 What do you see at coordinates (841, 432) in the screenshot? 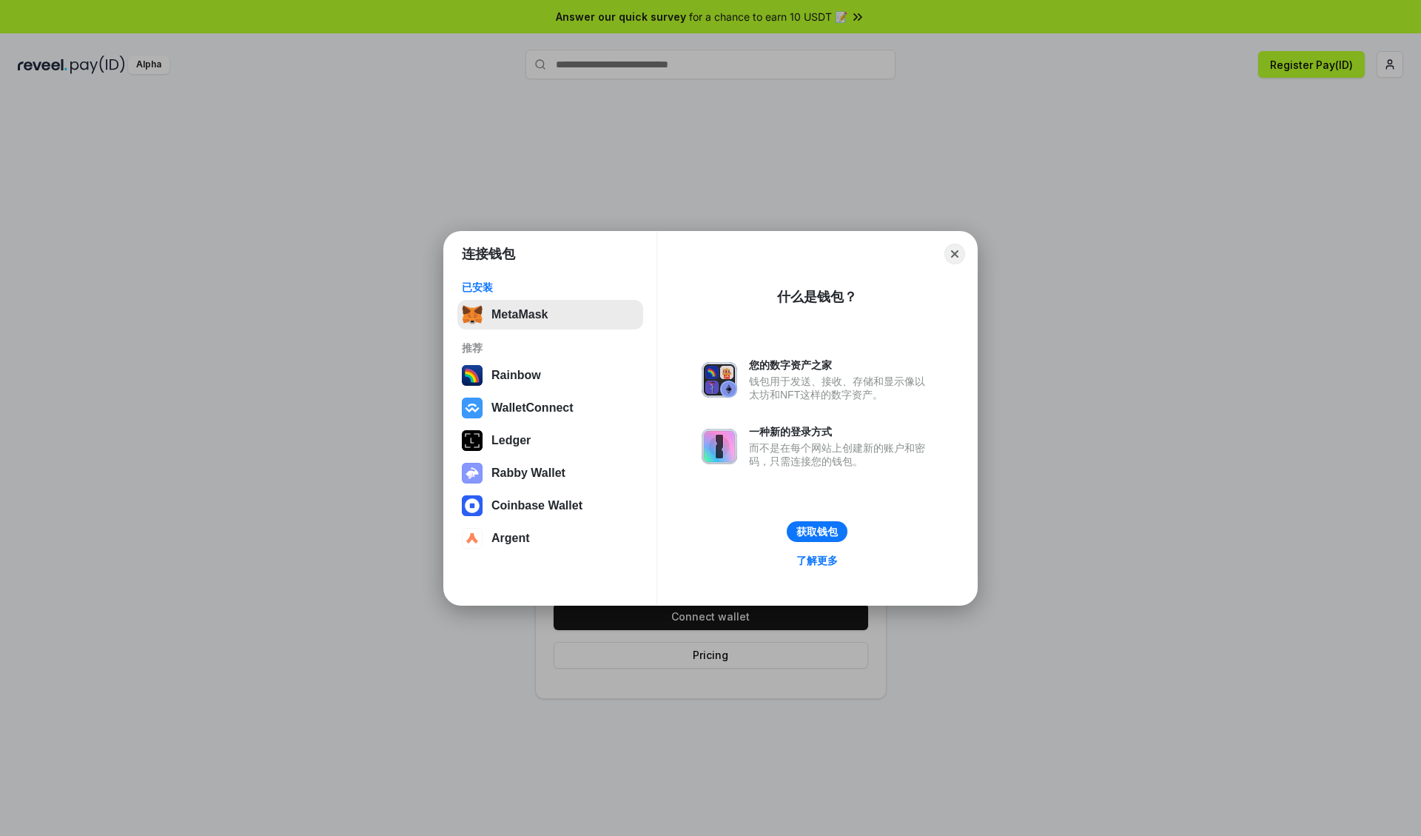
I see `div: 一种新的登录方式` at bounding box center [841, 432].